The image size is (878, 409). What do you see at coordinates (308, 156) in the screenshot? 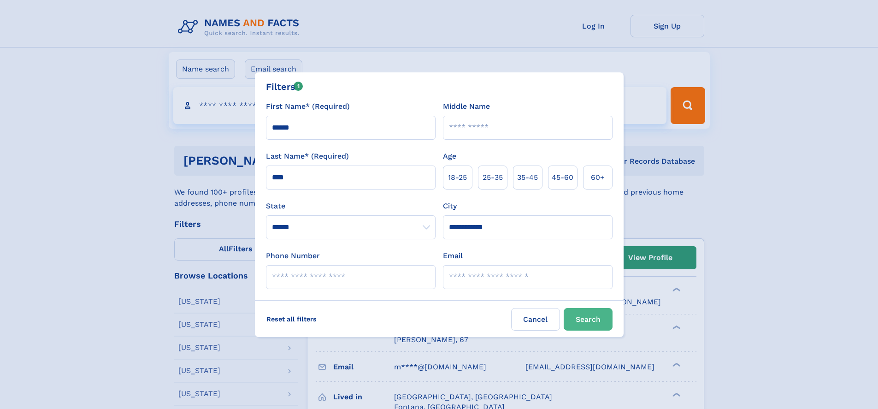
I see `label: Last Name* (Required)` at bounding box center [308, 156].